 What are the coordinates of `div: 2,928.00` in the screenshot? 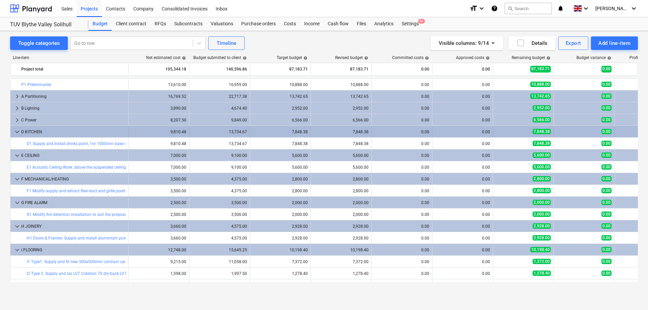 It's located at (341, 238).